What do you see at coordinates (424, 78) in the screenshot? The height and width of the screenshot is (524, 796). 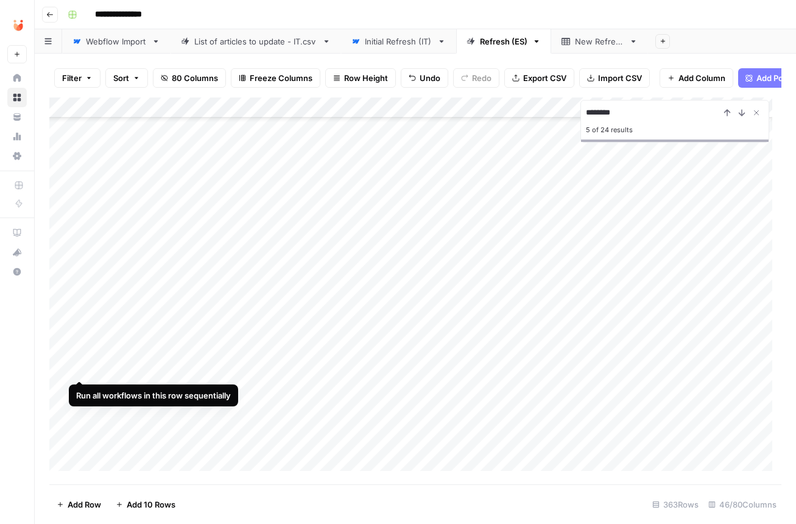 I see `button: Undo` at bounding box center [424, 78].